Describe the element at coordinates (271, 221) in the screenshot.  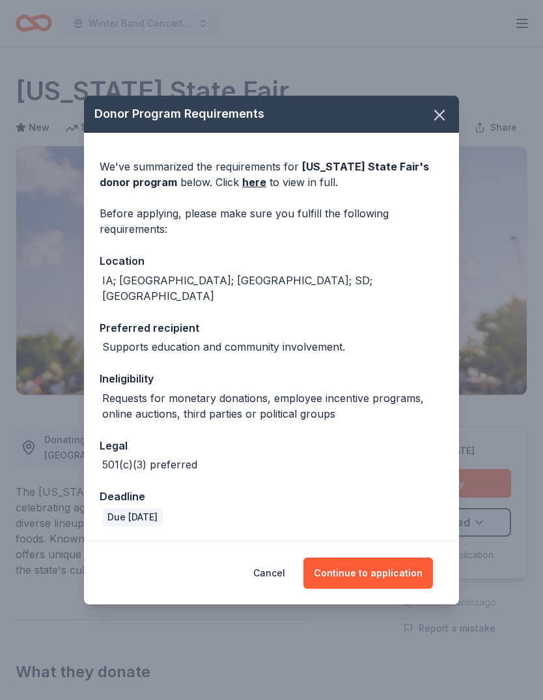
I see `div: Before applying, please make sure you fulfill the following requirements:` at that location.